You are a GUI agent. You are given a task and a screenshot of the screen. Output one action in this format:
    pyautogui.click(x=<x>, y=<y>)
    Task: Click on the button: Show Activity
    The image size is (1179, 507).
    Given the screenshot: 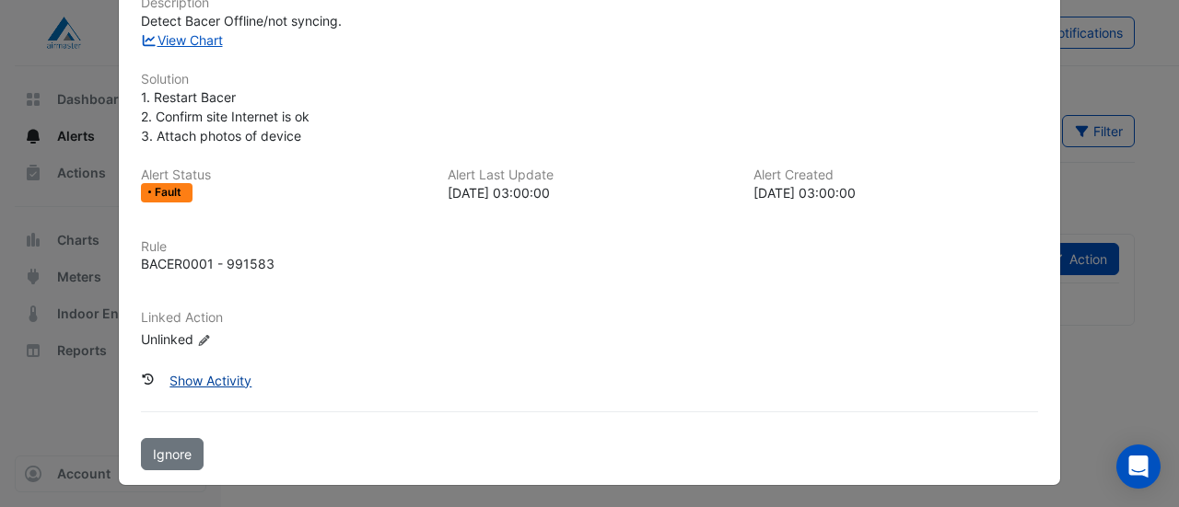 What is the action you would take?
    pyautogui.click(x=210, y=380)
    